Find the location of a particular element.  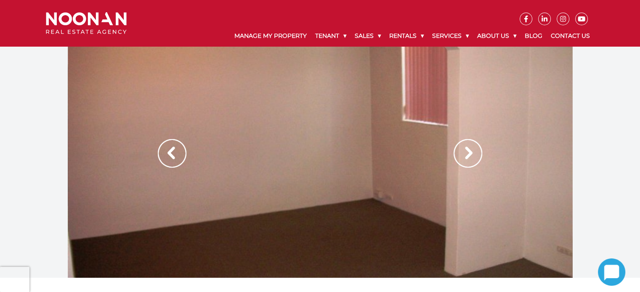

a: Tenant is located at coordinates (331, 36).